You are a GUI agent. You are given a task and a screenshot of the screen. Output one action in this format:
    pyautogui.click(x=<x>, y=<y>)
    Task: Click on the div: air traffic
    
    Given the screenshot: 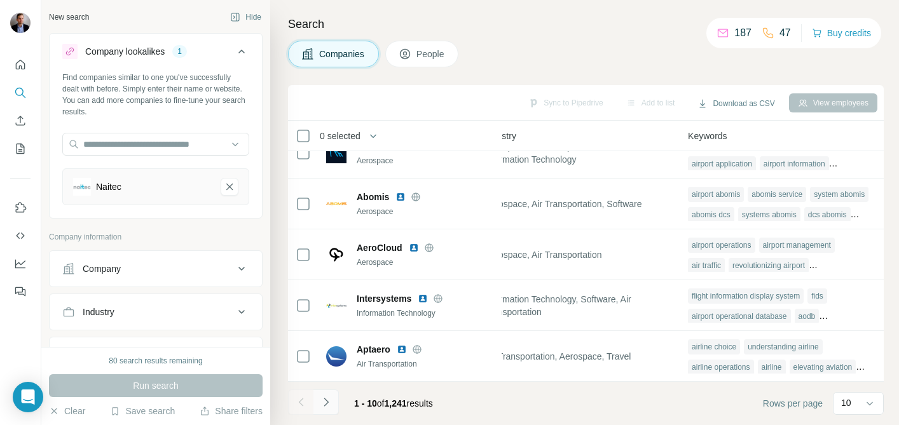 What is the action you would take?
    pyautogui.click(x=706, y=266)
    